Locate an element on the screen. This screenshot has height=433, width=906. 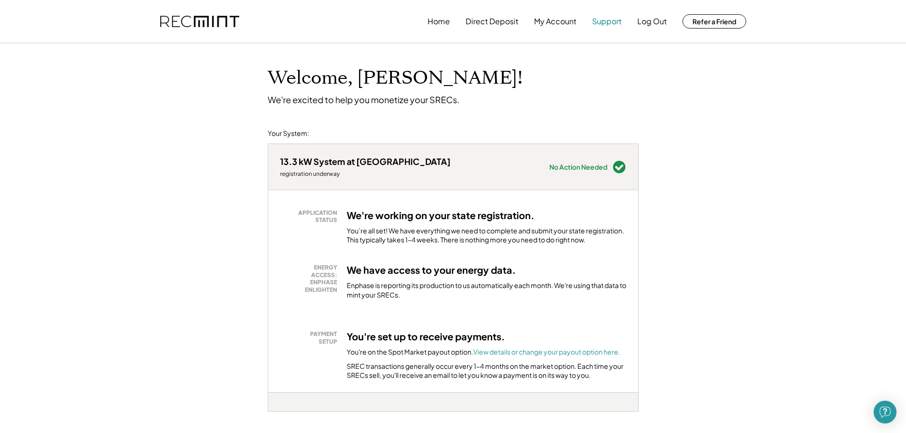
div: registration underway is located at coordinates (365, 174).